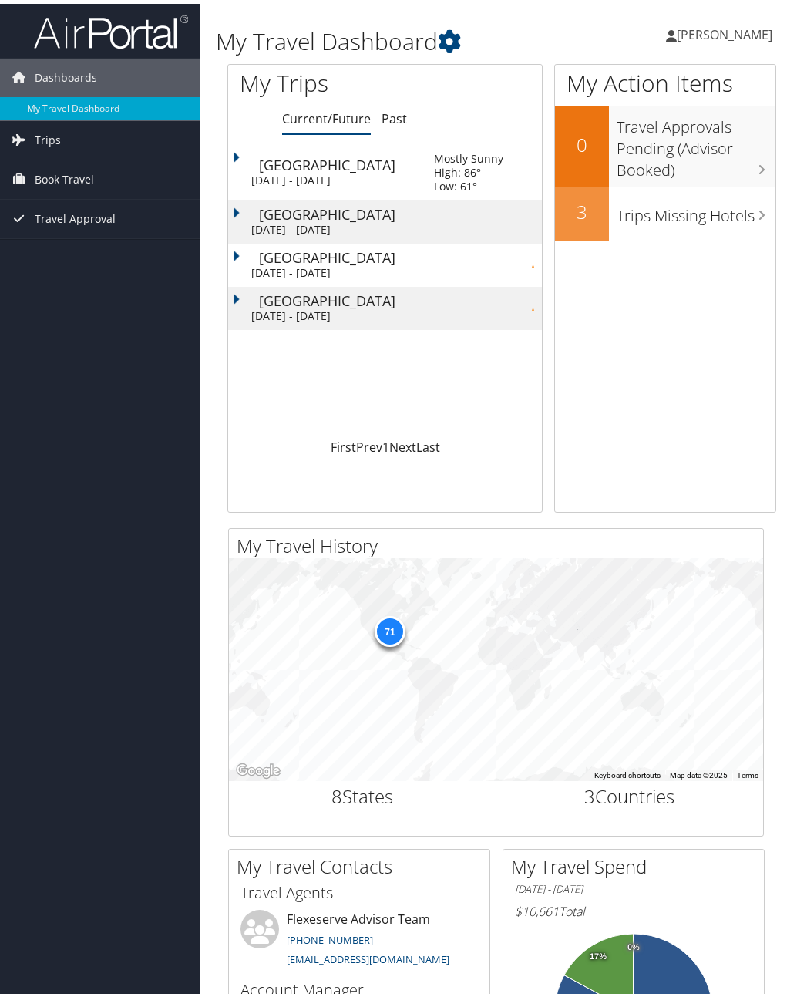 This screenshot has height=997, width=797. I want to click on li: Flexeserve Advisor Team, so click(359, 937).